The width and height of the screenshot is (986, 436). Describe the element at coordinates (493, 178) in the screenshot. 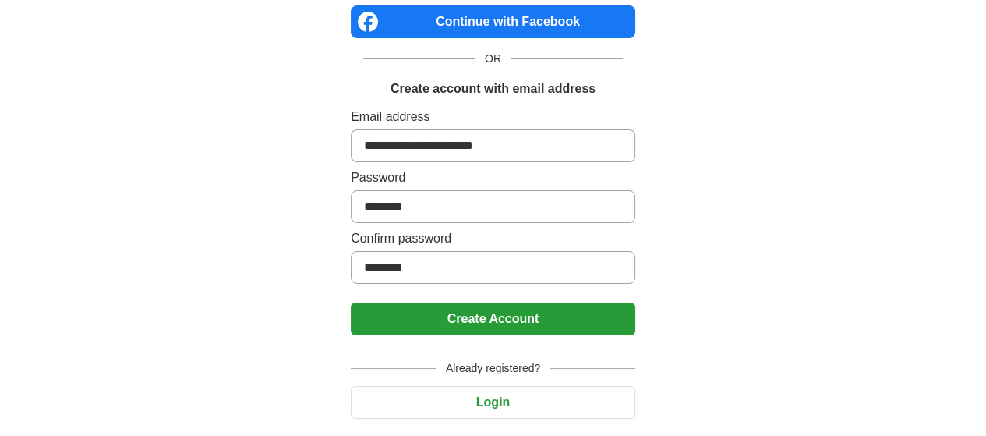

I see `label: Password` at that location.